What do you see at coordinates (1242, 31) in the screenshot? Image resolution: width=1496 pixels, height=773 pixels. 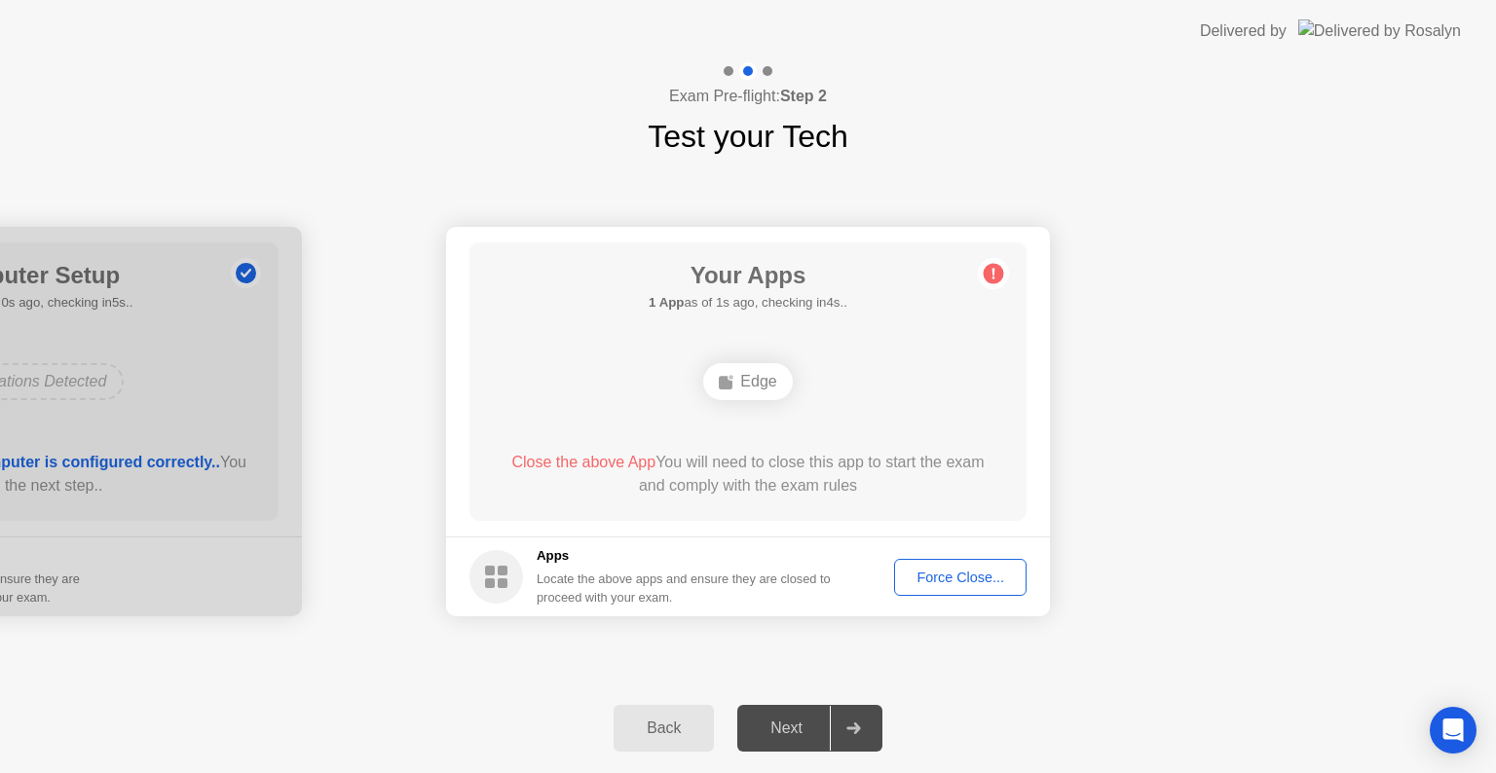 I see `div: Delivered by` at bounding box center [1242, 31].